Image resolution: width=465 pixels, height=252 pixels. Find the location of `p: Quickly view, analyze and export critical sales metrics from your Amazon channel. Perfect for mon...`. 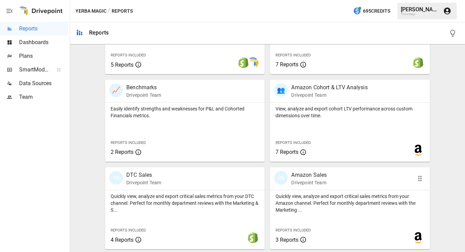

p: Quickly view, analyze and export critical sales metrics from your Amazon channel. Perfect for mon... is located at coordinates (350, 203).